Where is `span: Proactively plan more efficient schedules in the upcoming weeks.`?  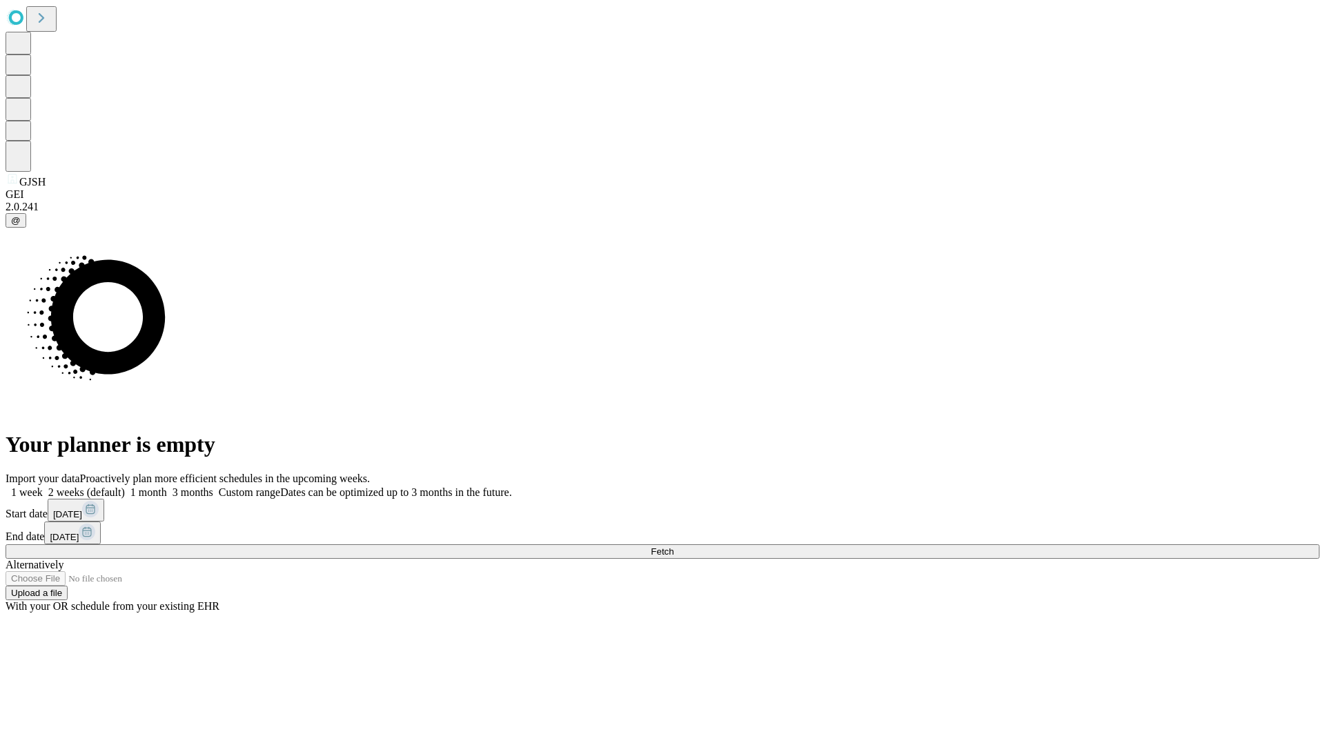 span: Proactively plan more efficient schedules in the upcoming weeks. is located at coordinates (225, 478).